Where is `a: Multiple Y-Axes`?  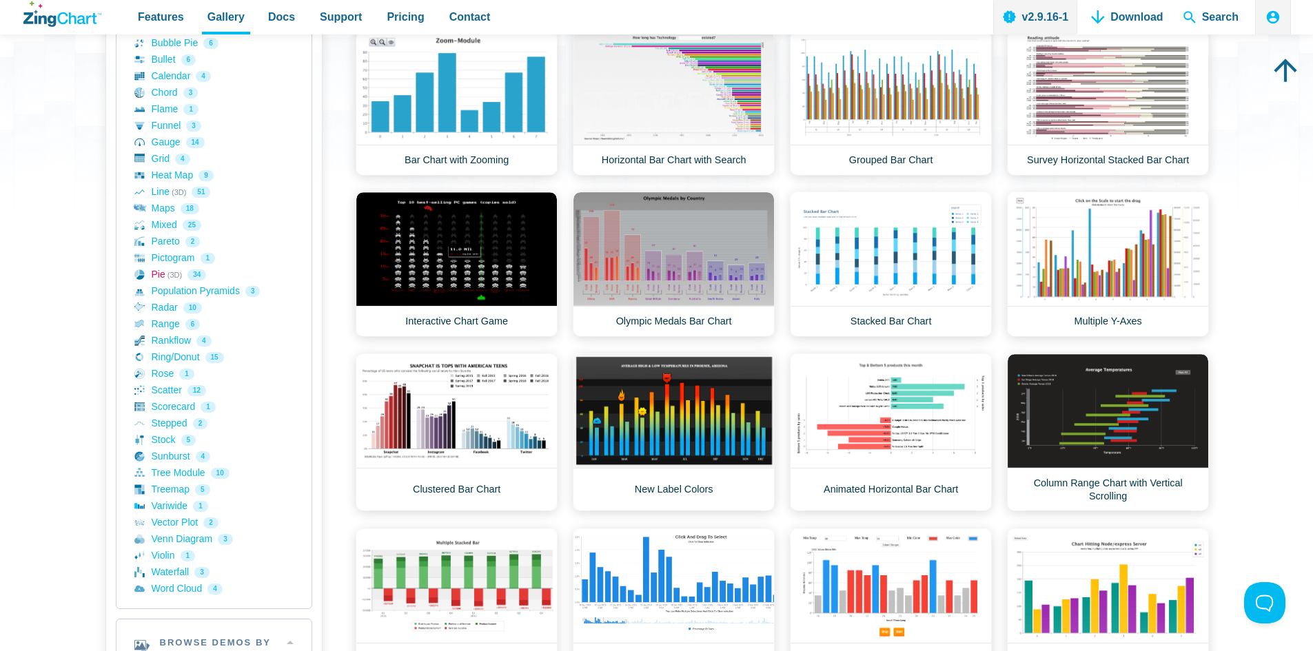
a: Multiple Y-Axes is located at coordinates (1107, 264).